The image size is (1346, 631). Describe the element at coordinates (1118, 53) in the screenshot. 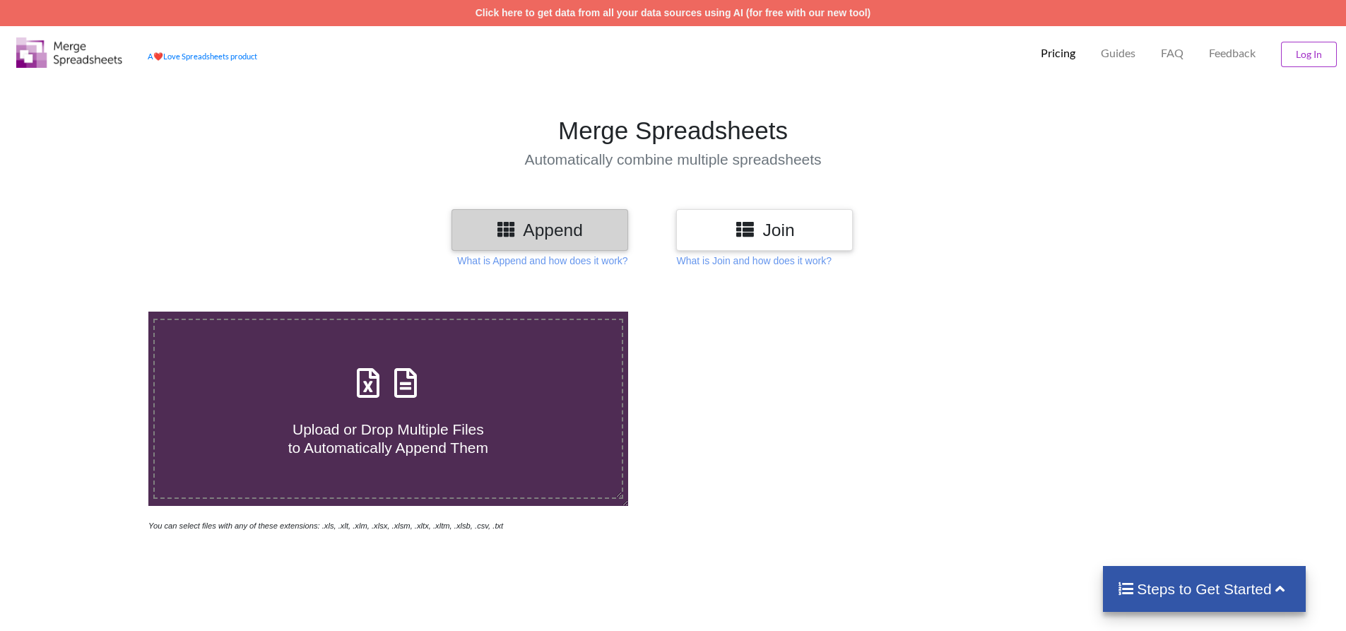

I see `p: Guides` at that location.